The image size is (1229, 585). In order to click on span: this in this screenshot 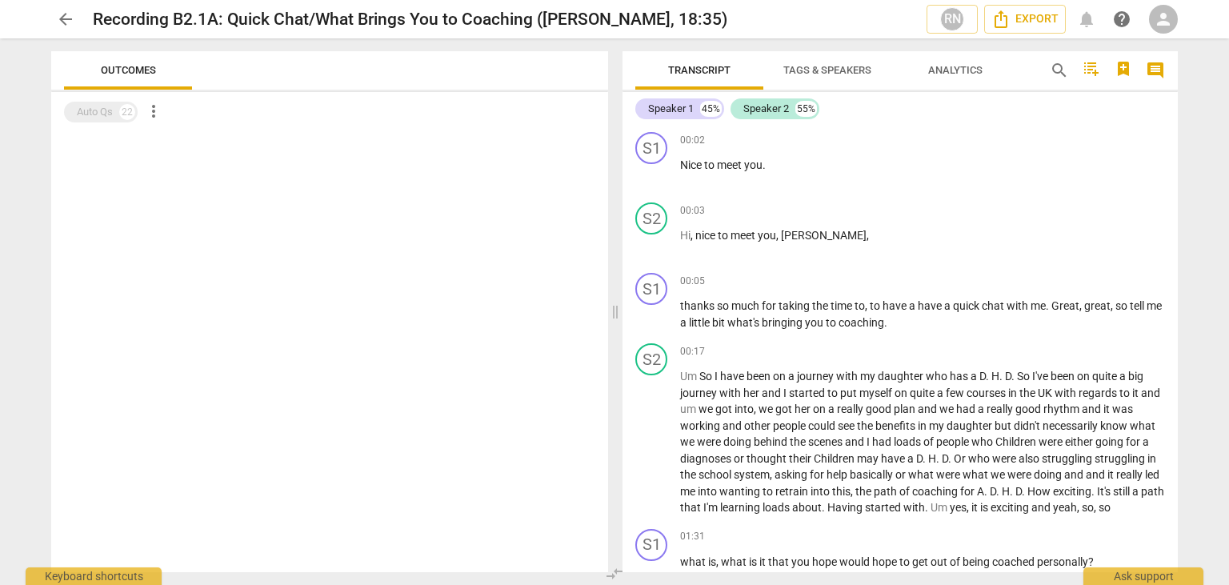, I will do `click(841, 491)`.